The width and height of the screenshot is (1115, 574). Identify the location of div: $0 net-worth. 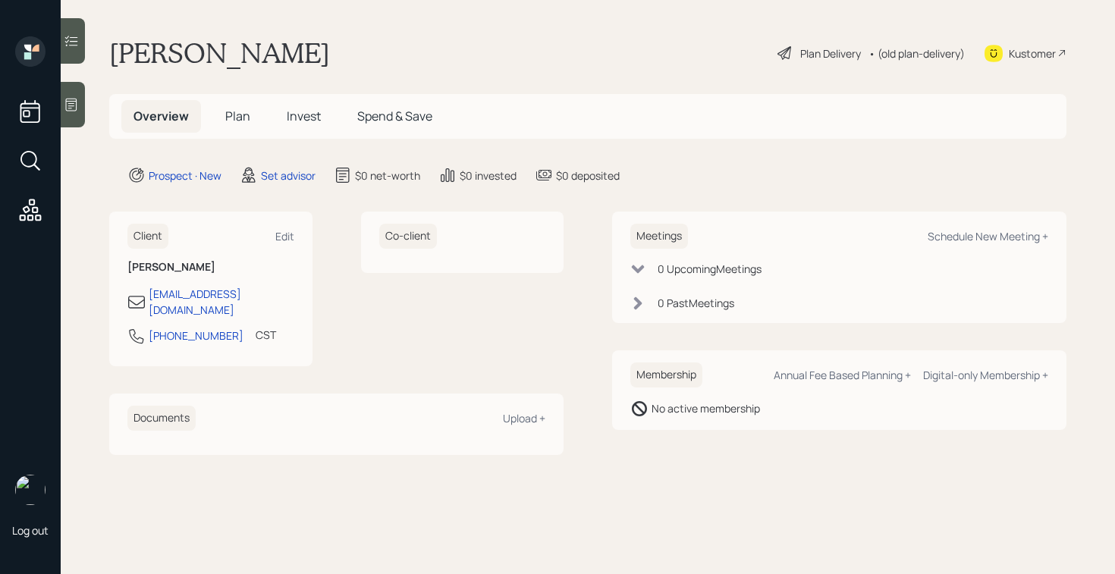
(387, 175).